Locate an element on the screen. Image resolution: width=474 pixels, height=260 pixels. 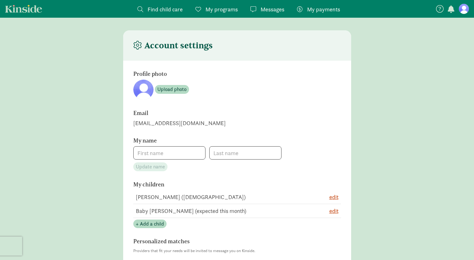
h6: Email is located at coordinates (220, 113).